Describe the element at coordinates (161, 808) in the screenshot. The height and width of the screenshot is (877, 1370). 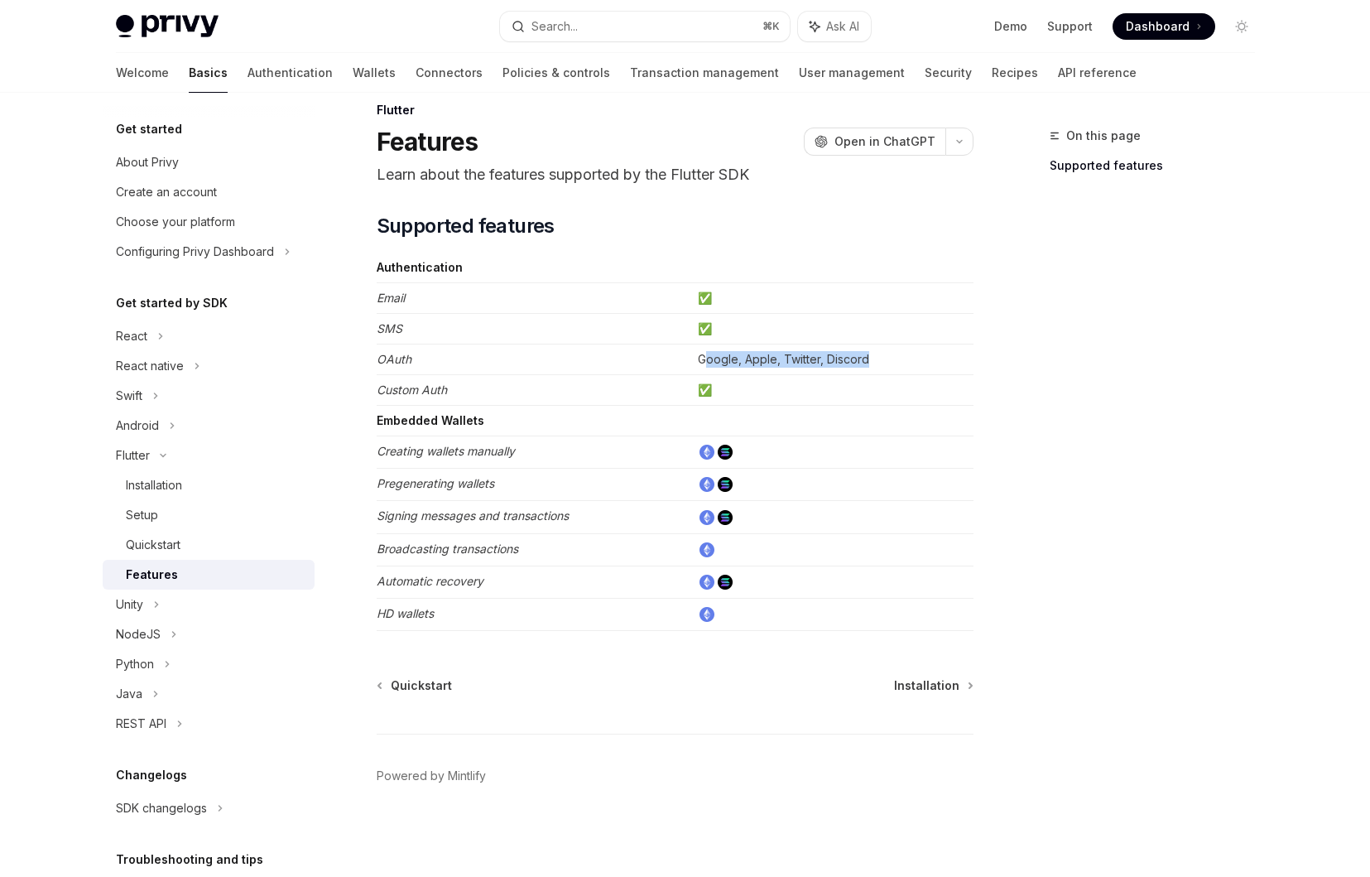
I see `div: SDK changelogs` at that location.